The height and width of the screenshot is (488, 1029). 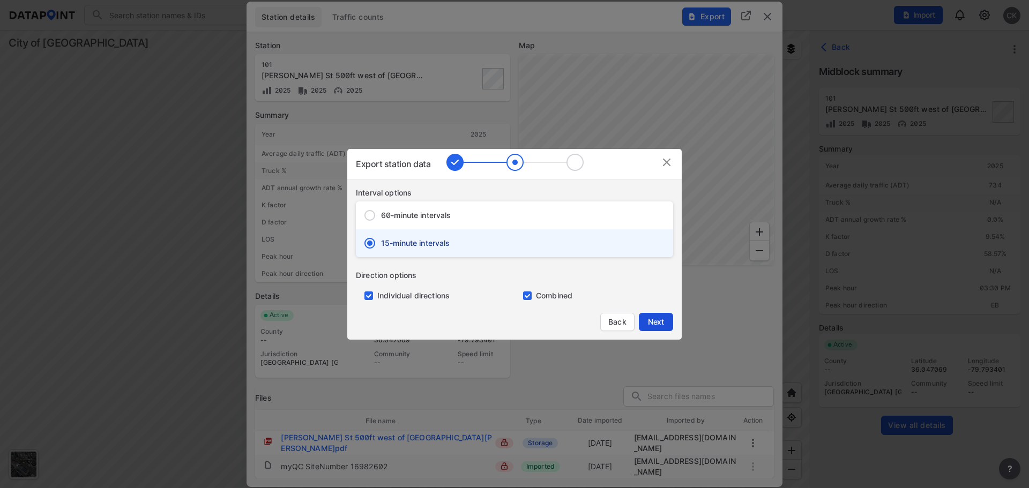 What do you see at coordinates (515, 162) in the screenshot?
I see `img: AXHlEvdr0APnAAAAAElFTkSuQmCC` at bounding box center [515, 162].